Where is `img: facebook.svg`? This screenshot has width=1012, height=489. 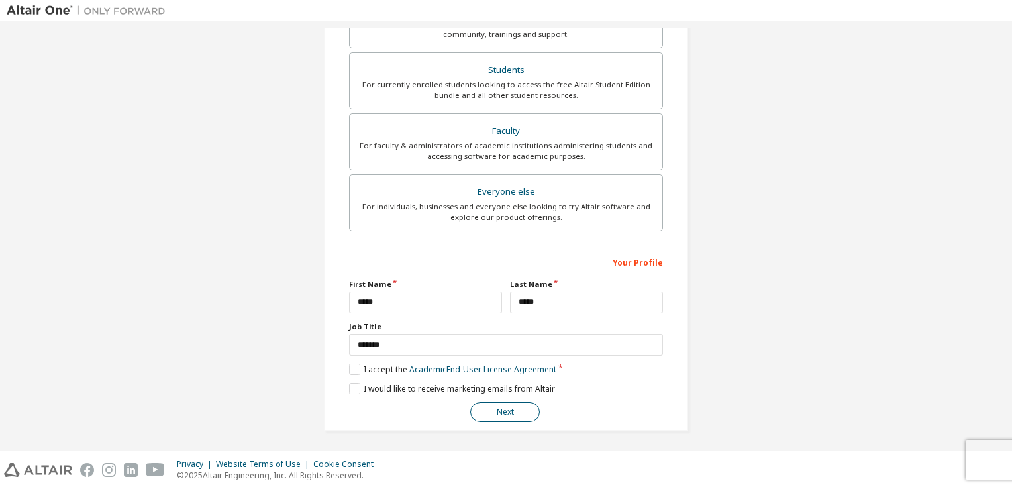 img: facebook.svg is located at coordinates (87, 470).